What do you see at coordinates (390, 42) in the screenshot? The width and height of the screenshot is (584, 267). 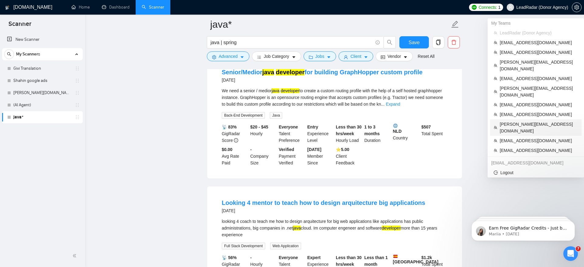 I see `span: search` at bounding box center [390, 42].